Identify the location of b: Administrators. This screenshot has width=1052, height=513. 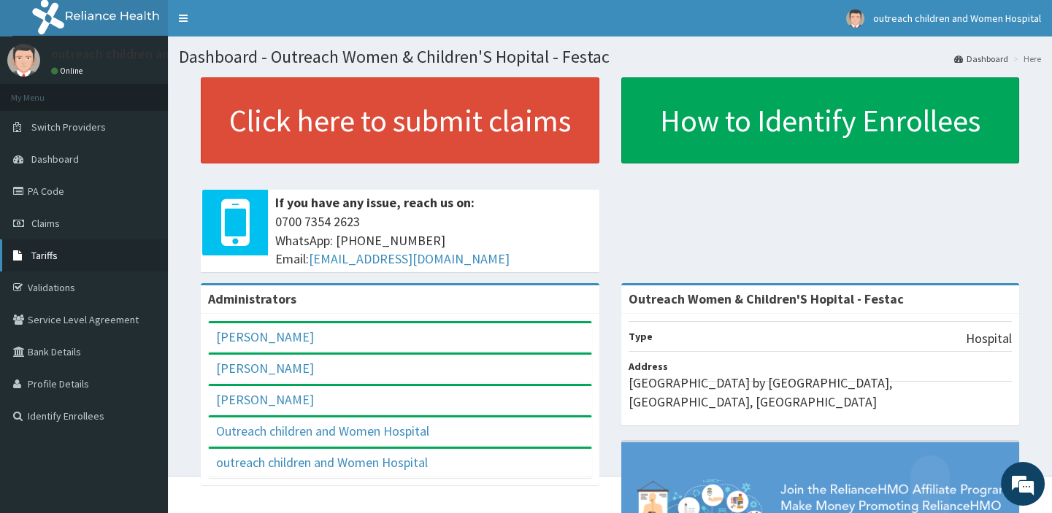
(252, 299).